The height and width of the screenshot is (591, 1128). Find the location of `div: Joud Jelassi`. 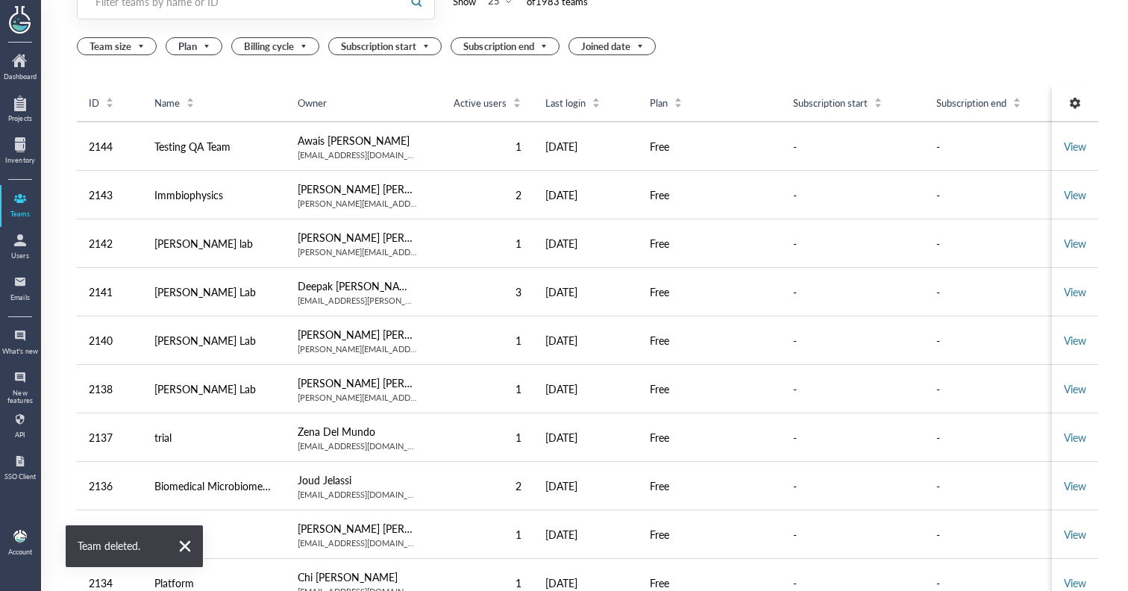

div: Joud Jelassi is located at coordinates (357, 480).